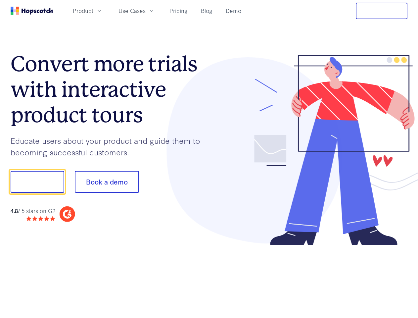  I want to click on a: Blog, so click(207, 11).